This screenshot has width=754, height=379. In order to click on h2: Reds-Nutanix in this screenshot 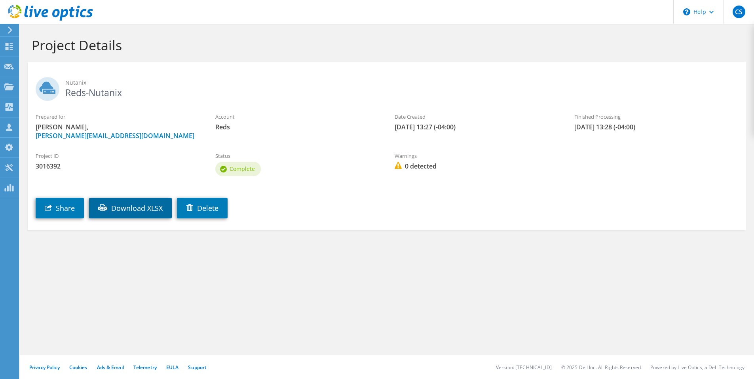, I will do `click(386, 87)`.